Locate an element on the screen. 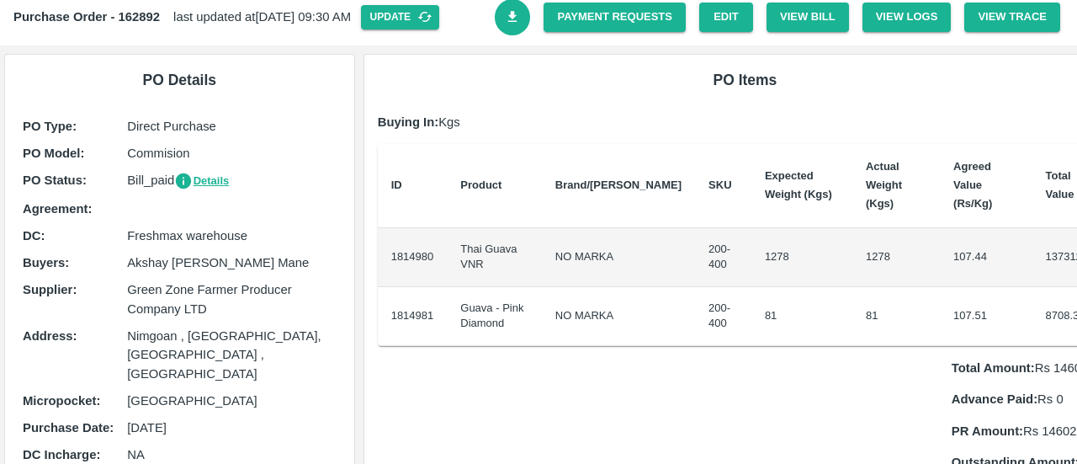 The height and width of the screenshot is (464, 1077). b: PO Type : is located at coordinates (50, 126).